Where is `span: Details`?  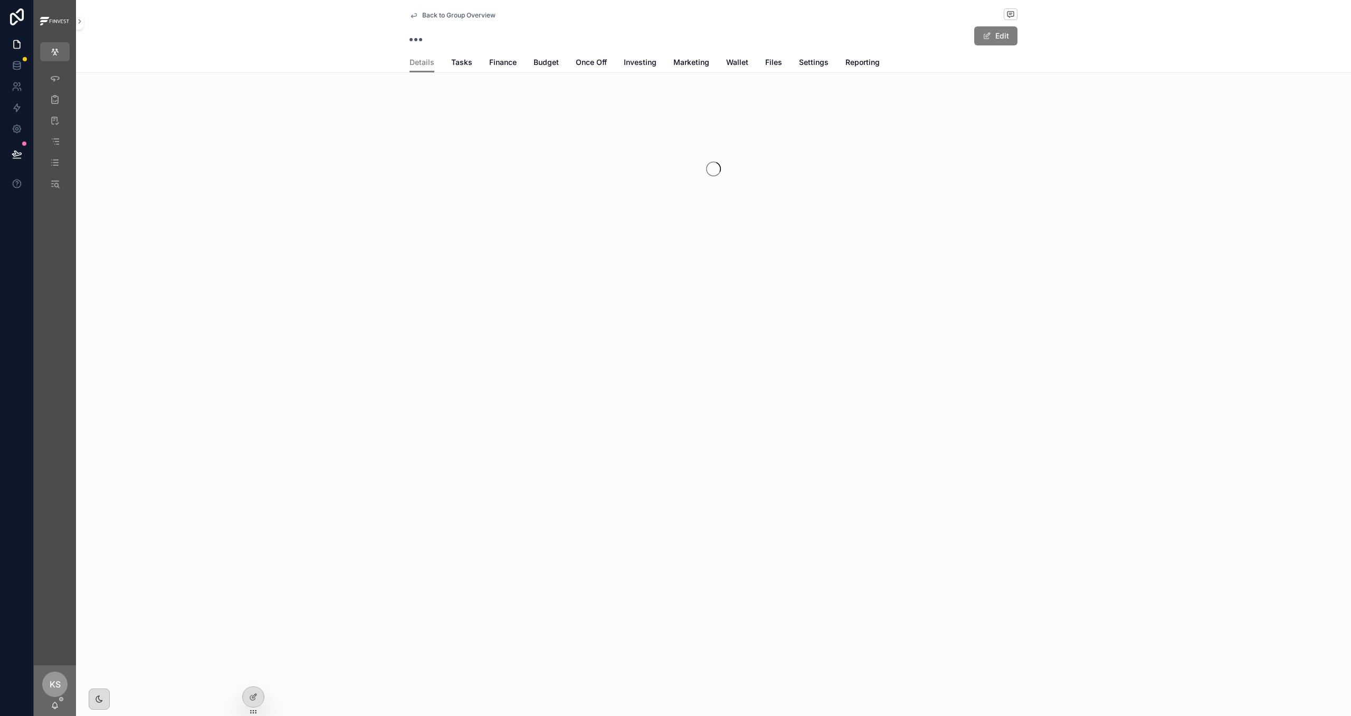
span: Details is located at coordinates (422, 62).